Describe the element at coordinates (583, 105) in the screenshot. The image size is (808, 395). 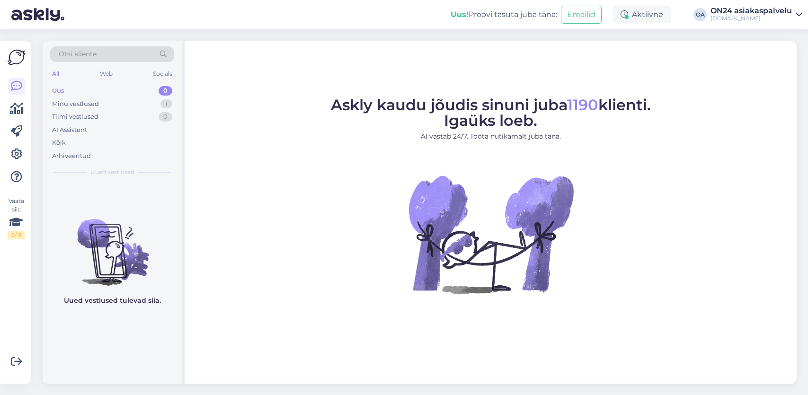
I see `span: 1190` at that location.